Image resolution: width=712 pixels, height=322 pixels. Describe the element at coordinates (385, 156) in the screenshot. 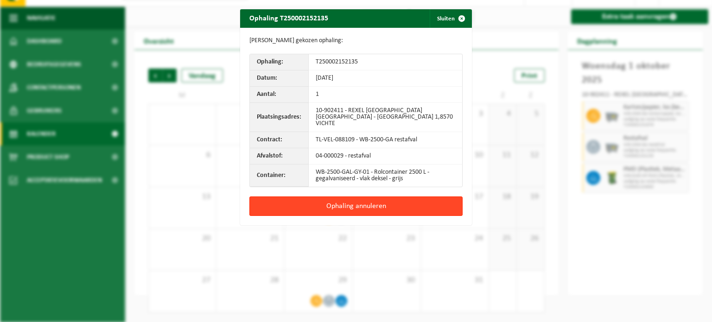

I see `td: 04-000029 - restafval` at that location.